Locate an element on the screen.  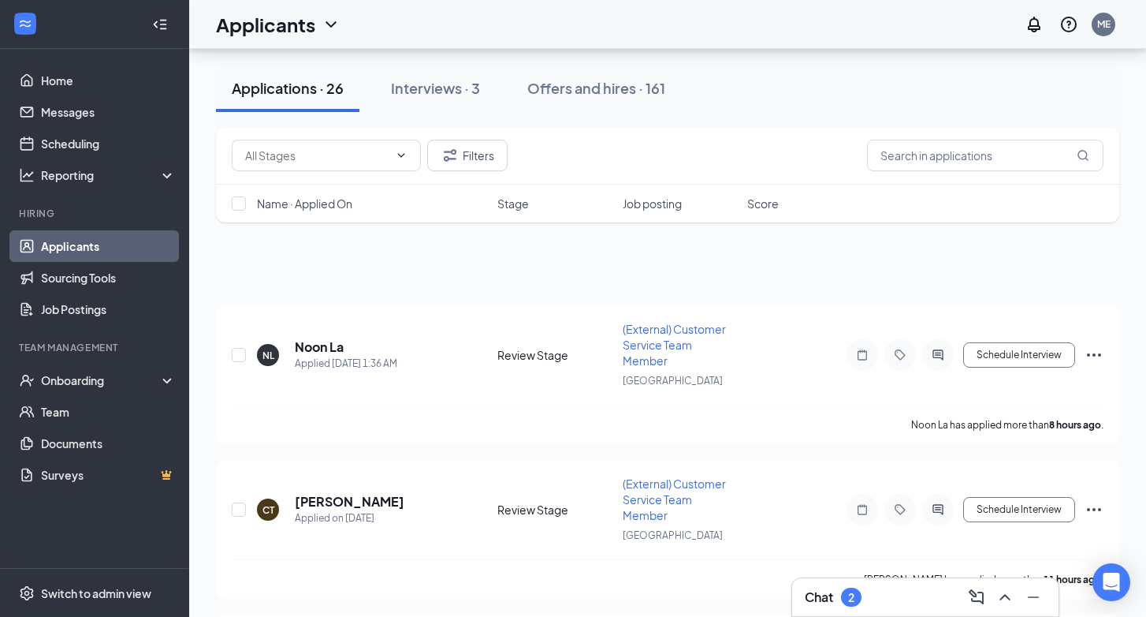
div: Team Management is located at coordinates (95, 347).